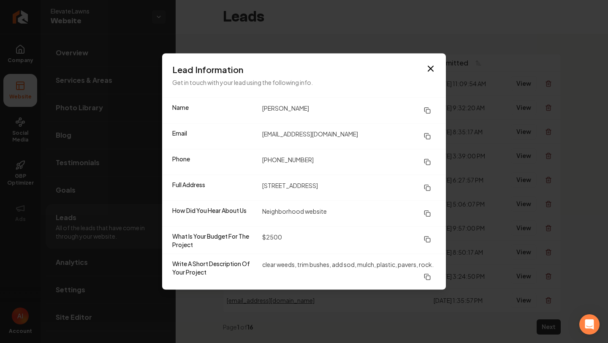 The width and height of the screenshot is (608, 343). Describe the element at coordinates (214, 111) in the screenshot. I see `dt: Name` at that location.